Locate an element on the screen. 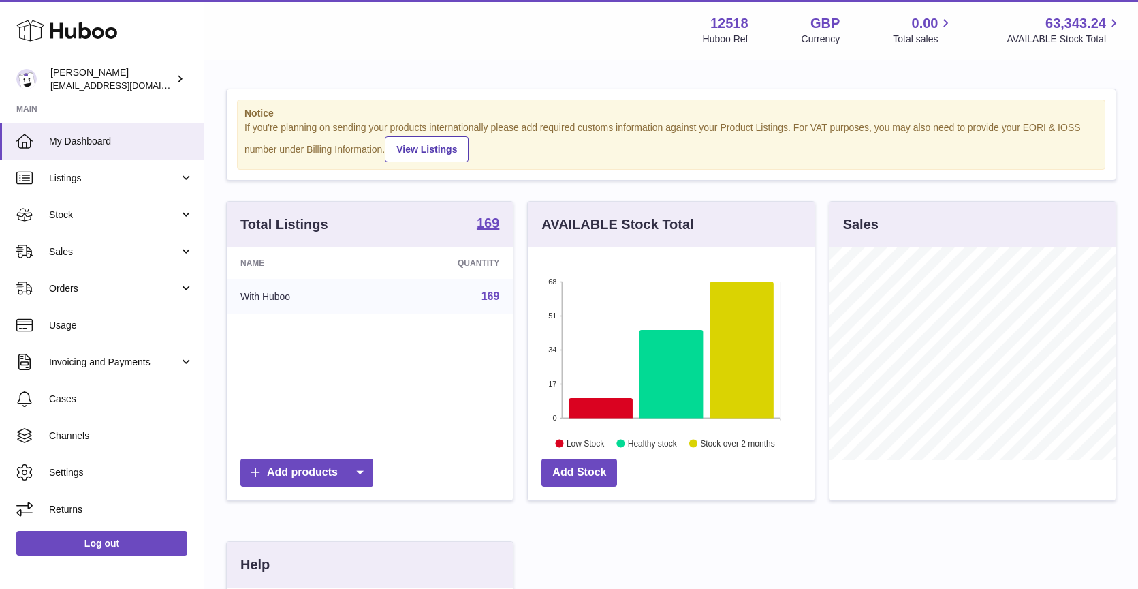 The width and height of the screenshot is (1138, 589). span: 63,343.24 is located at coordinates (1076, 23).